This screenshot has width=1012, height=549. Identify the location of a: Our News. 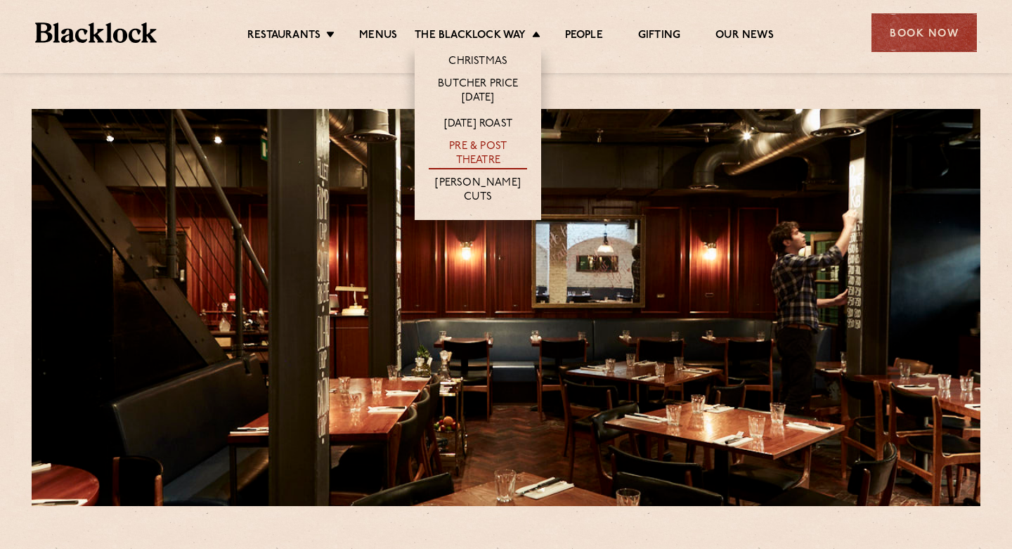
(744, 37).